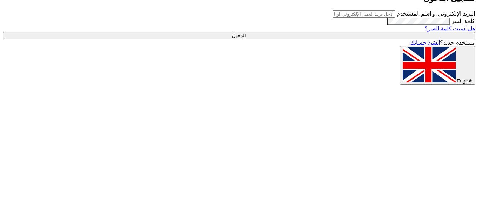 This screenshot has width=478, height=224. Describe the element at coordinates (363, 14) in the screenshot. I see `input: أدخل بريد العمل الإلكتروني او اسم المستخدم الخاص بك ...` at that location.